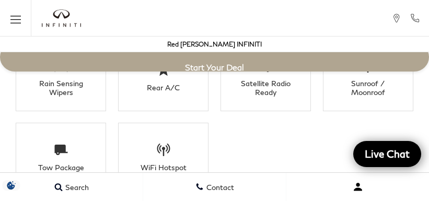 The height and width of the screenshot is (201, 429). I want to click on a: Live Chat, so click(387, 154).